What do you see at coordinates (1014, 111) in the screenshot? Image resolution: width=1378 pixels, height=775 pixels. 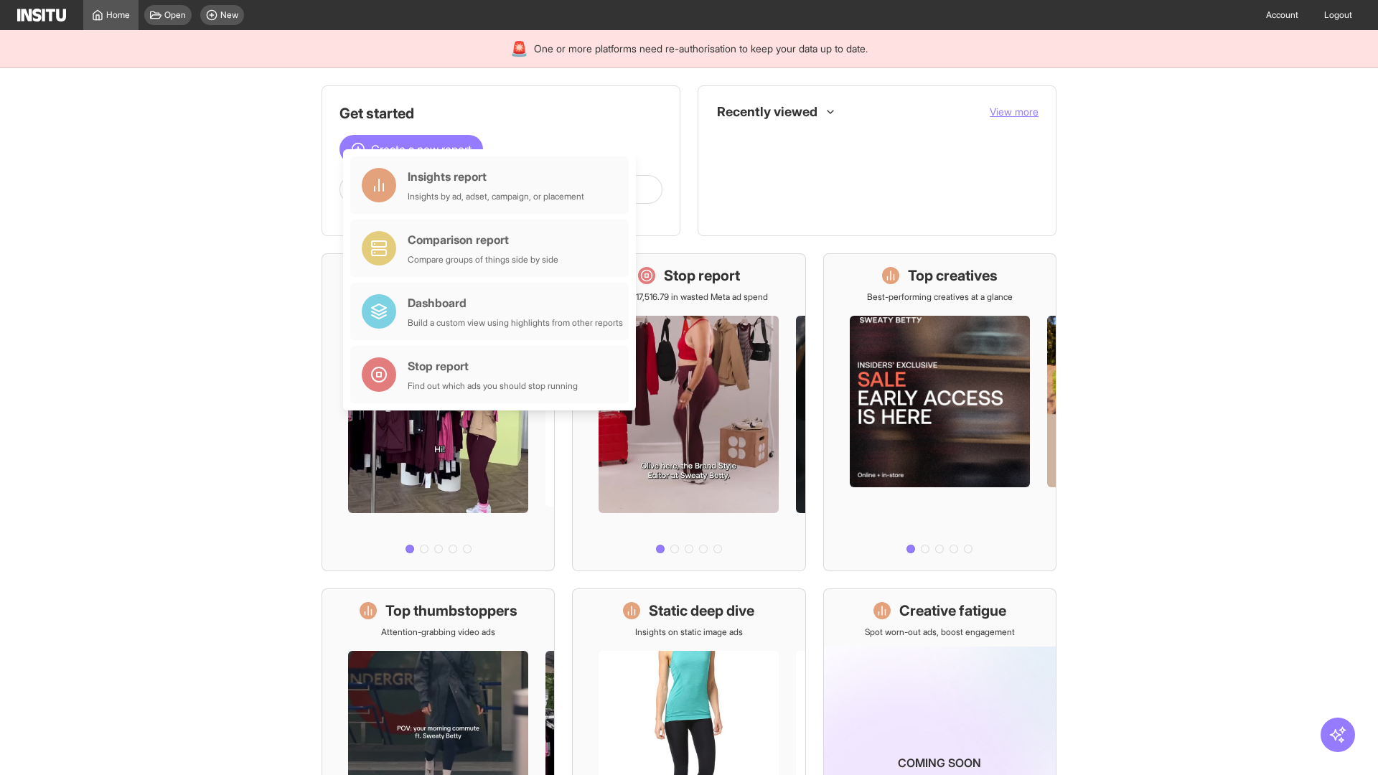 I see `span: View more` at bounding box center [1014, 111].